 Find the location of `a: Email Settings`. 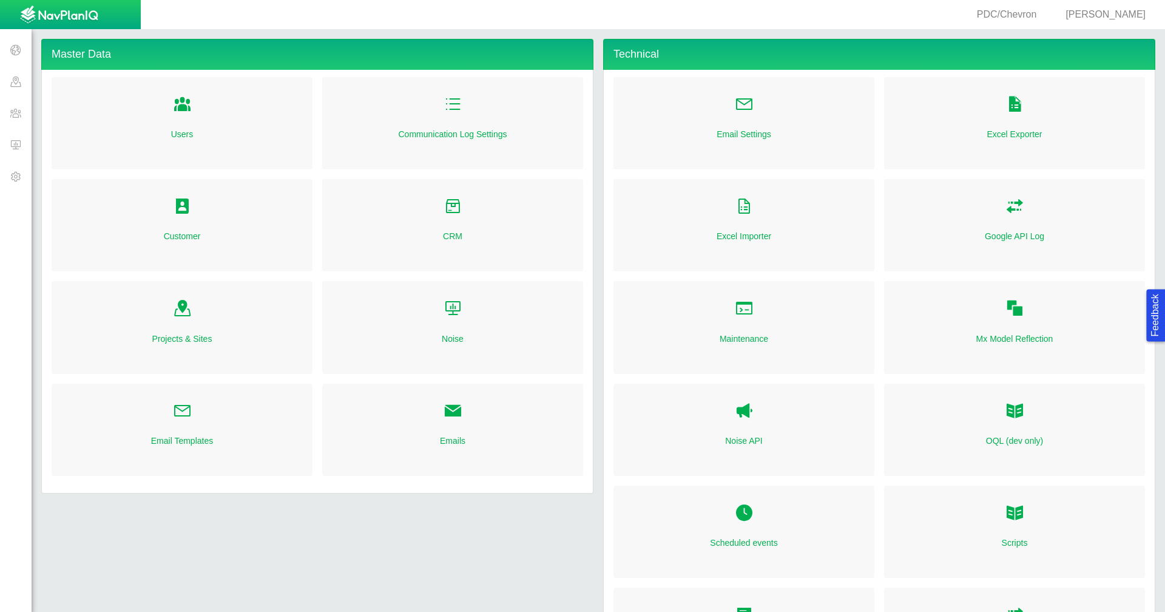

a: Email Settings is located at coordinates (743, 134).